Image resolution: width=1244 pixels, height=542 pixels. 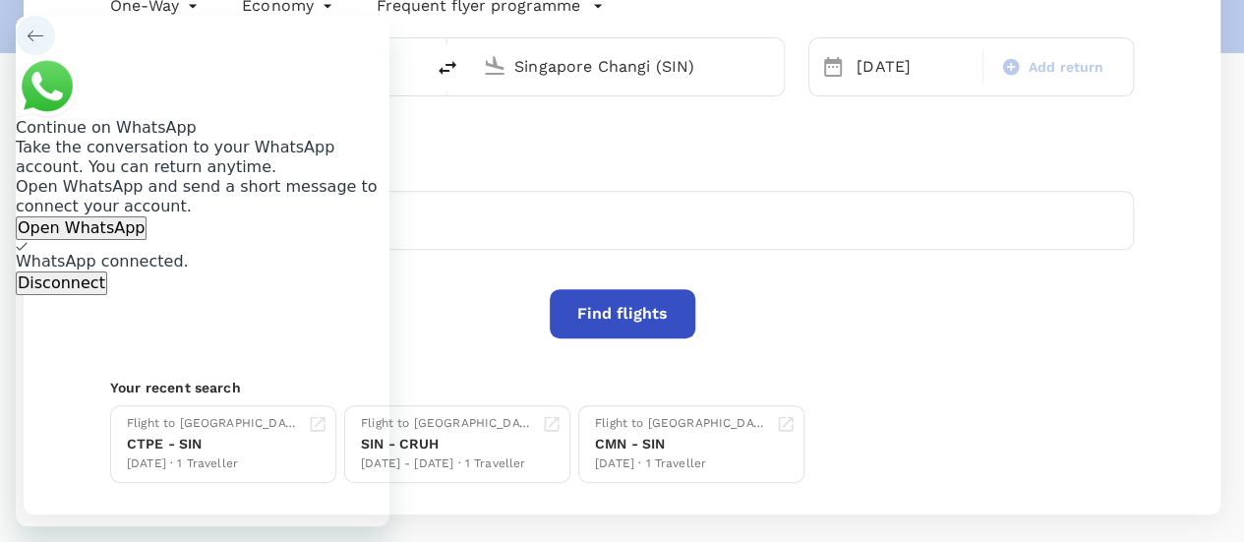 What do you see at coordinates (447, 443) in the screenshot?
I see `div: SIN - CRUH` at bounding box center [447, 443].